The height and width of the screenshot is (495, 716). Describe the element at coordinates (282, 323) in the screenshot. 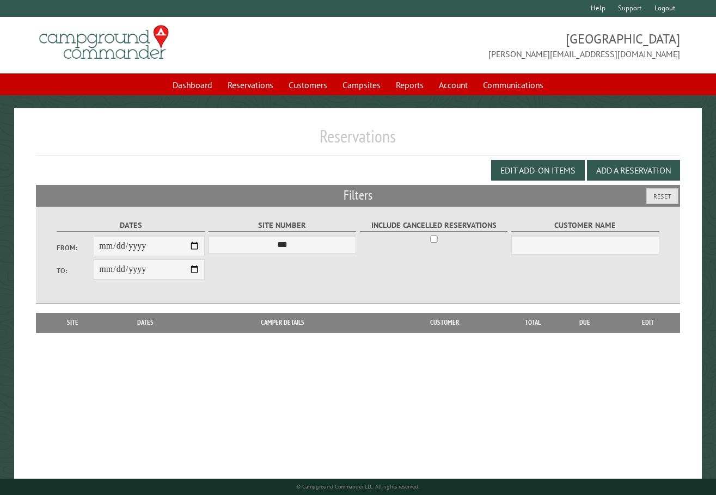

I see `th: Camper Details` at that location.